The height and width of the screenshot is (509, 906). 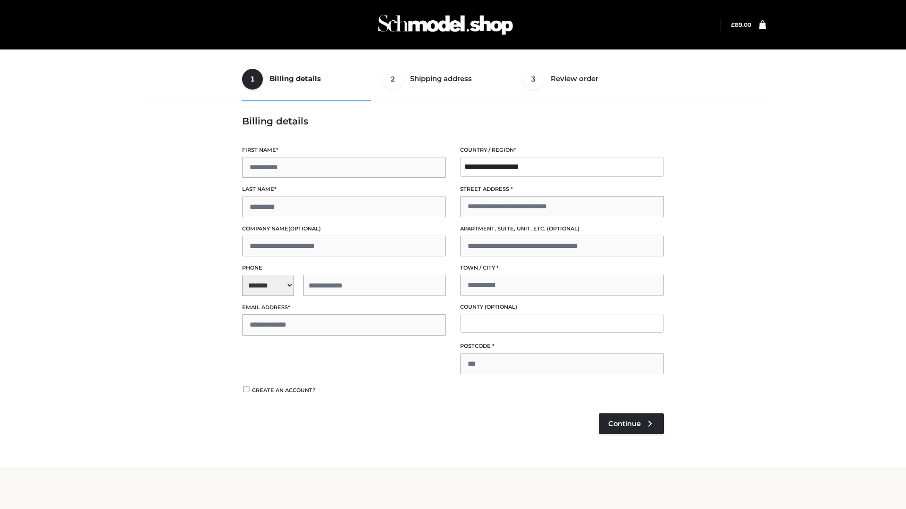 I want to click on bdi: 89.00, so click(x=741, y=25).